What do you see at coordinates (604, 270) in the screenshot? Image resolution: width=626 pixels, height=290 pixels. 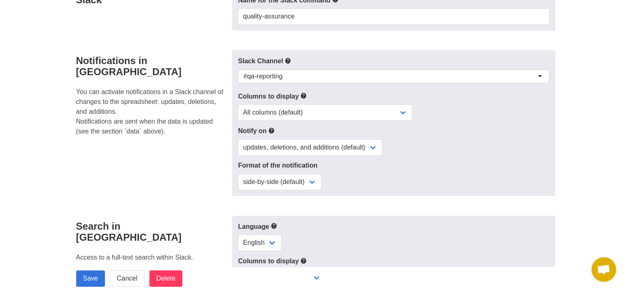 I see `div: Open chat` at bounding box center [604, 270].